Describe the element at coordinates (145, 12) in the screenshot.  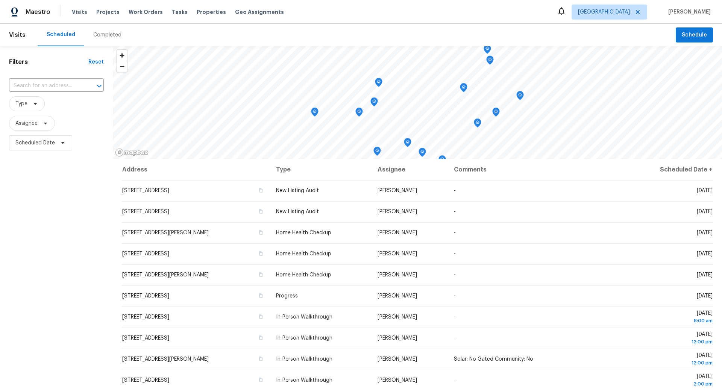
I see `span: Work Orders` at that location.